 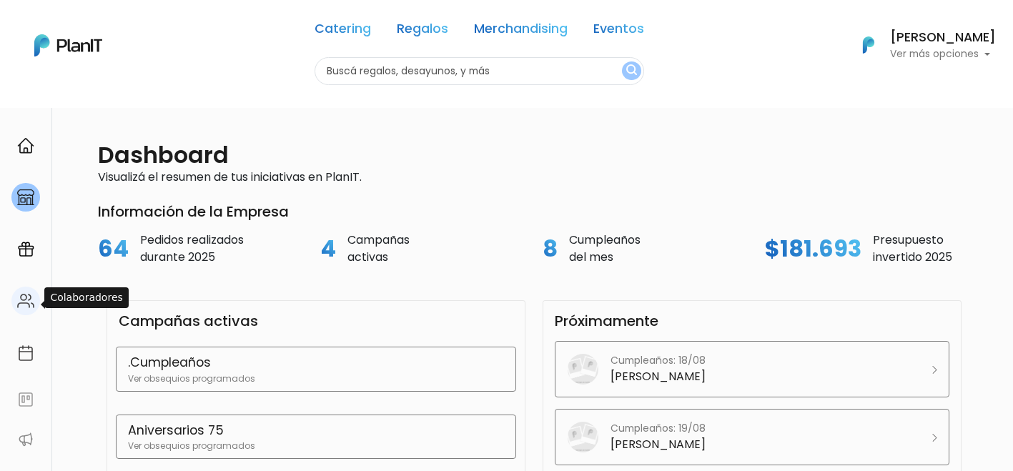 I want to click on img: calendar-87d922413cdce8b2cf7b7f5f62616a5cf9e4887200fb71536465627b3292af00.svg, so click(x=26, y=353).